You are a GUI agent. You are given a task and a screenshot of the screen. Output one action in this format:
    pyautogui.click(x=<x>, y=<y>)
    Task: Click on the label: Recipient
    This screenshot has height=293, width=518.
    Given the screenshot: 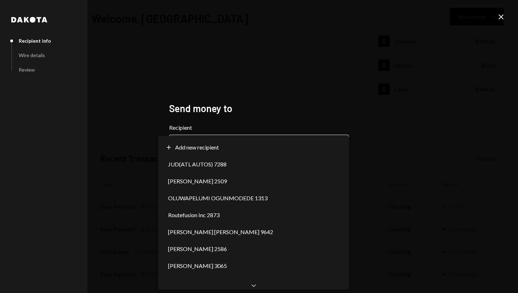 What is the action you would take?
    pyautogui.click(x=259, y=128)
    